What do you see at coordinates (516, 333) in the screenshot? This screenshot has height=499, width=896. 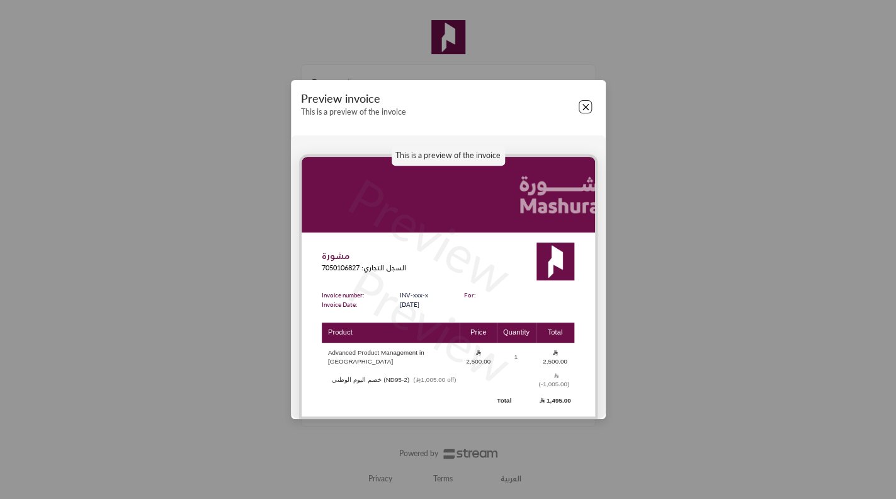 I see `th: Quantity` at bounding box center [516, 333].